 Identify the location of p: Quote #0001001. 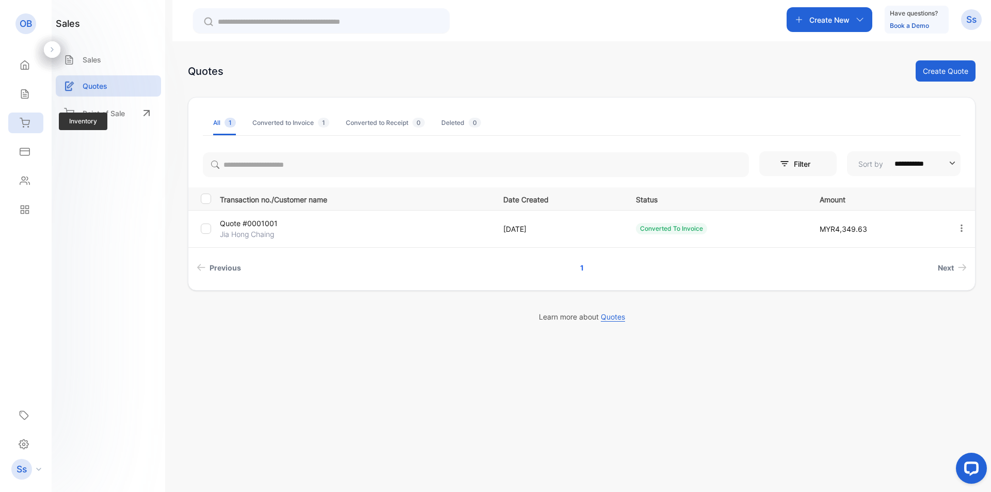
(265, 223).